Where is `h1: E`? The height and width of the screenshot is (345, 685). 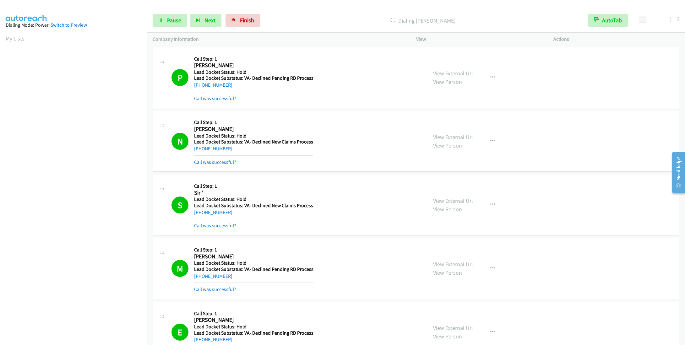 h1: E is located at coordinates (180, 332).